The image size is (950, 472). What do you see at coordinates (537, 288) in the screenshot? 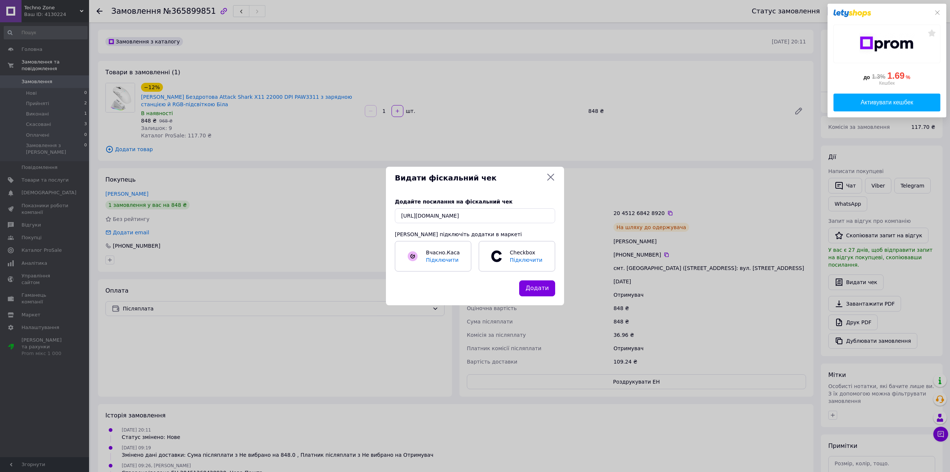
I see `button: Додати` at bounding box center [537, 288].